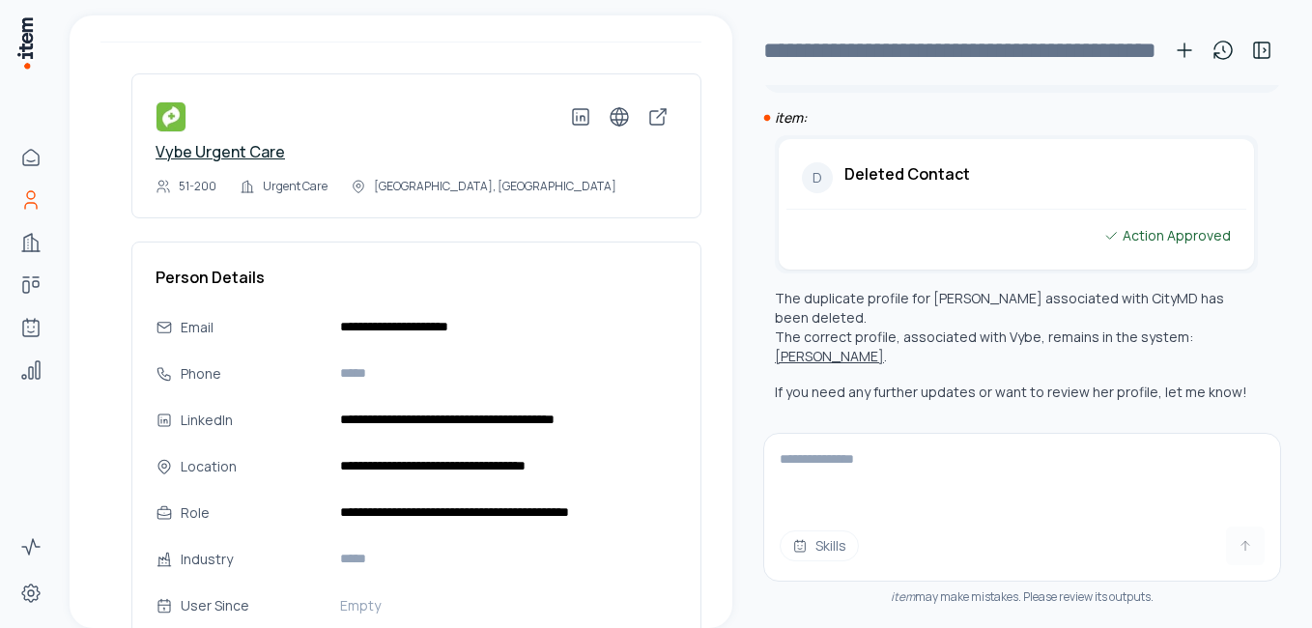 Image resolution: width=1312 pixels, height=628 pixels. What do you see at coordinates (817, 178) in the screenshot?
I see `div: D` at bounding box center [817, 178].